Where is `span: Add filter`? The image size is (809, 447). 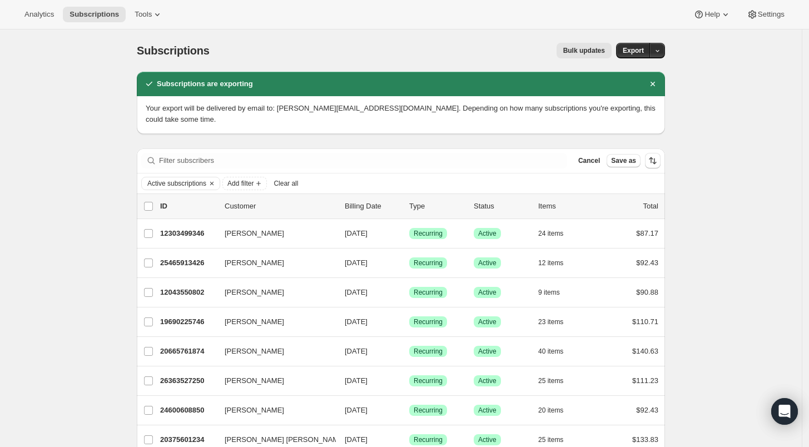 span: Add filter is located at coordinates (240, 183).